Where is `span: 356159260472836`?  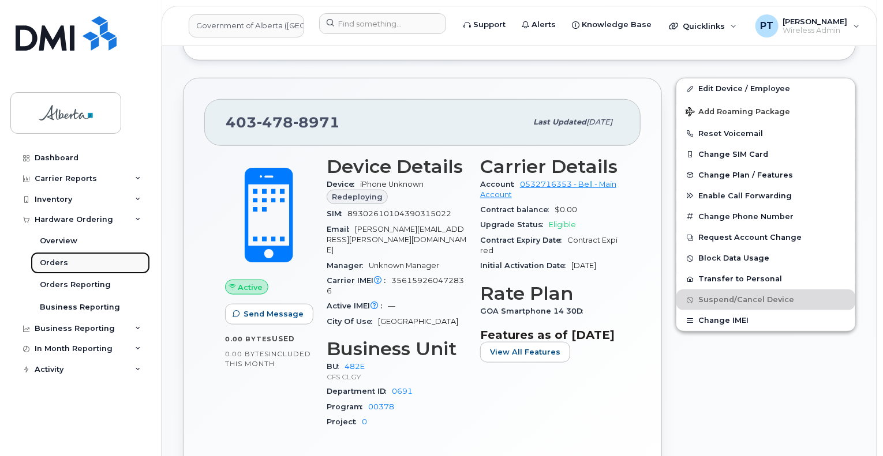 span: 356159260472836 is located at coordinates (395, 286).